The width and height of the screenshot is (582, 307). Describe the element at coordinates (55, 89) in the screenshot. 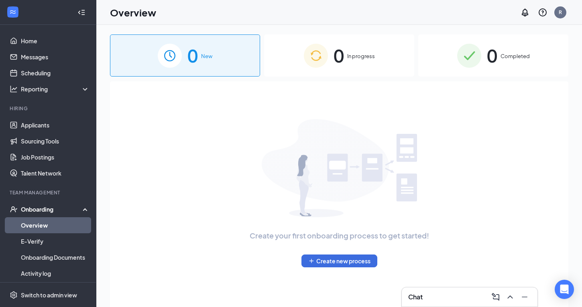

I see `div: Reporting` at that location.